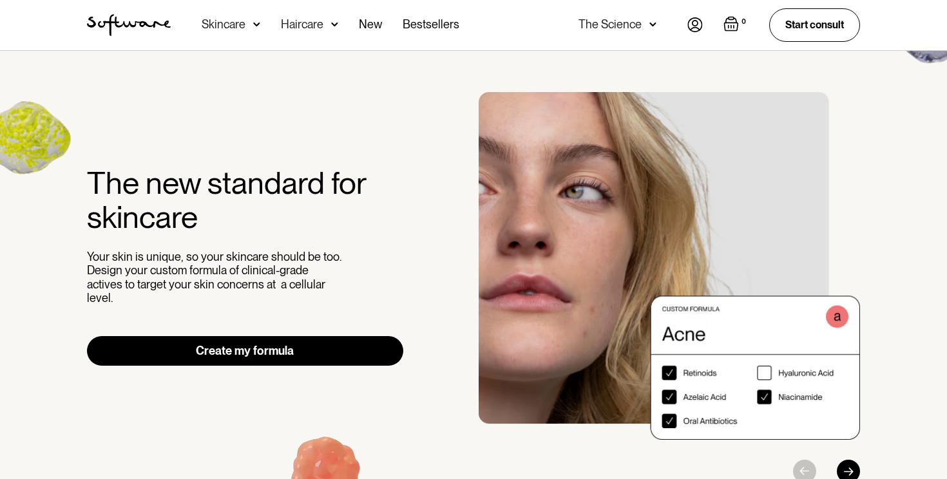 This screenshot has height=479, width=947. What do you see at coordinates (129, 25) in the screenshot?
I see `img: Software Logo` at bounding box center [129, 25].